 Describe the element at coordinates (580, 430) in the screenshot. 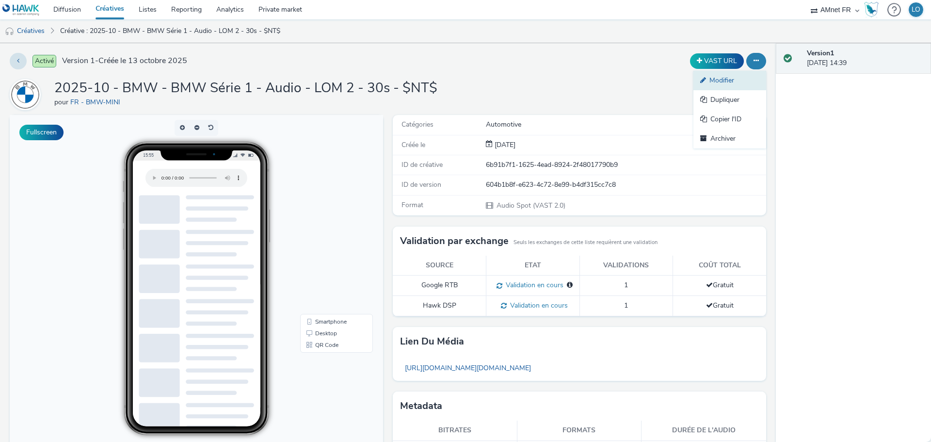

I see `th: Formats` at that location.